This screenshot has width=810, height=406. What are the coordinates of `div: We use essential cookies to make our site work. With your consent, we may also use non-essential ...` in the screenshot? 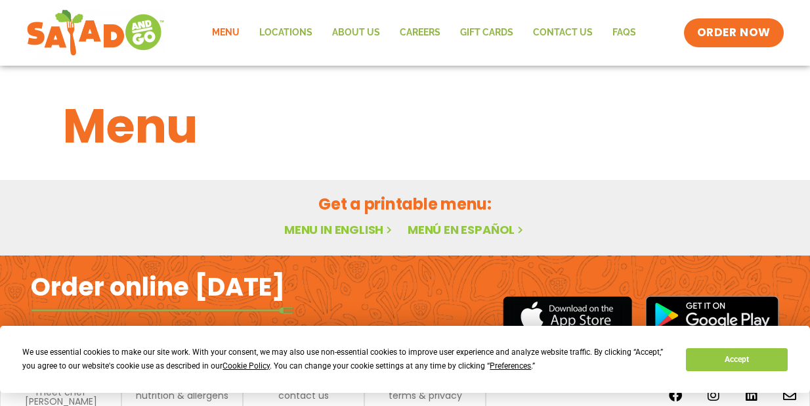 It's located at (346, 359).